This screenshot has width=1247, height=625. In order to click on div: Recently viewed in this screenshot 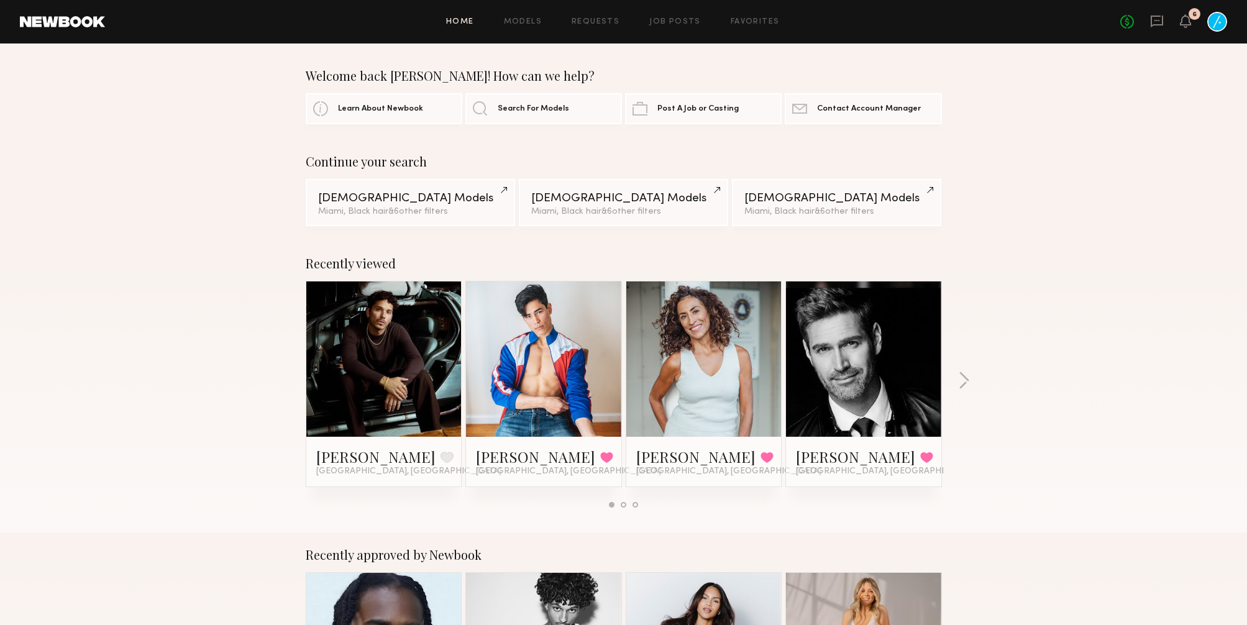, I will do `click(624, 263)`.